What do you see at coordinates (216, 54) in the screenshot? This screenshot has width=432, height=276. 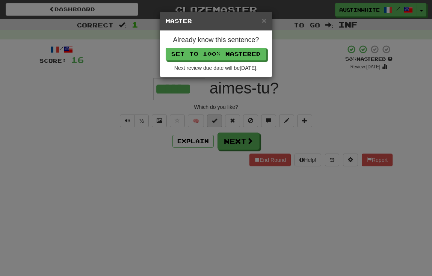 I see `button: Set to 100% Mastered` at bounding box center [216, 54].